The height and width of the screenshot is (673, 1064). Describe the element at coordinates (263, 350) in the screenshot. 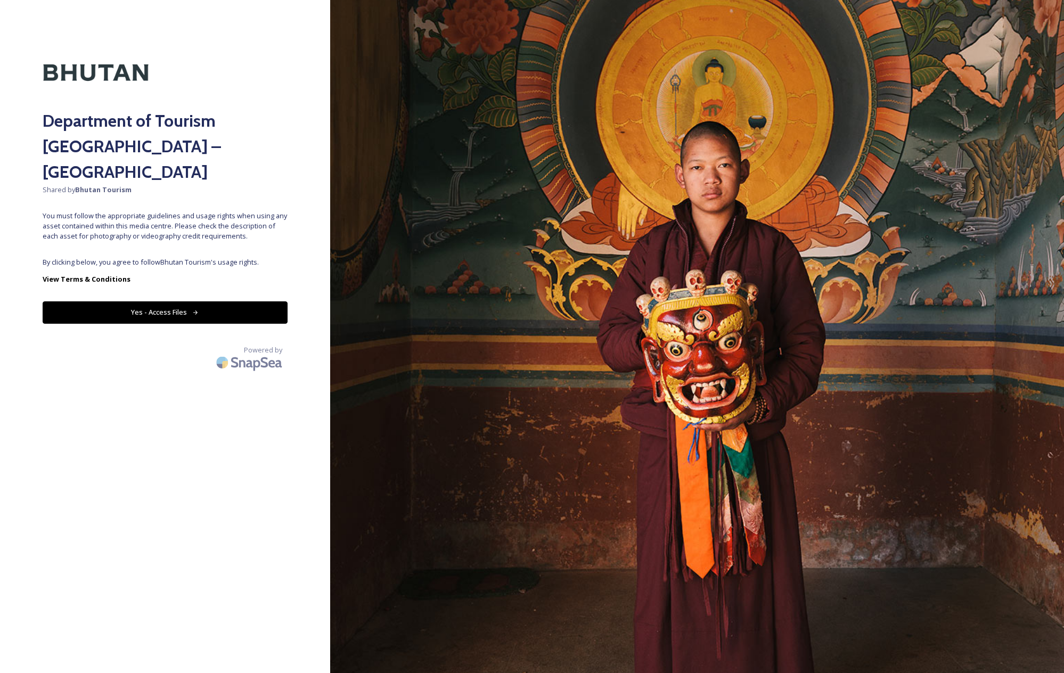

I see `span: Powered by` at that location.